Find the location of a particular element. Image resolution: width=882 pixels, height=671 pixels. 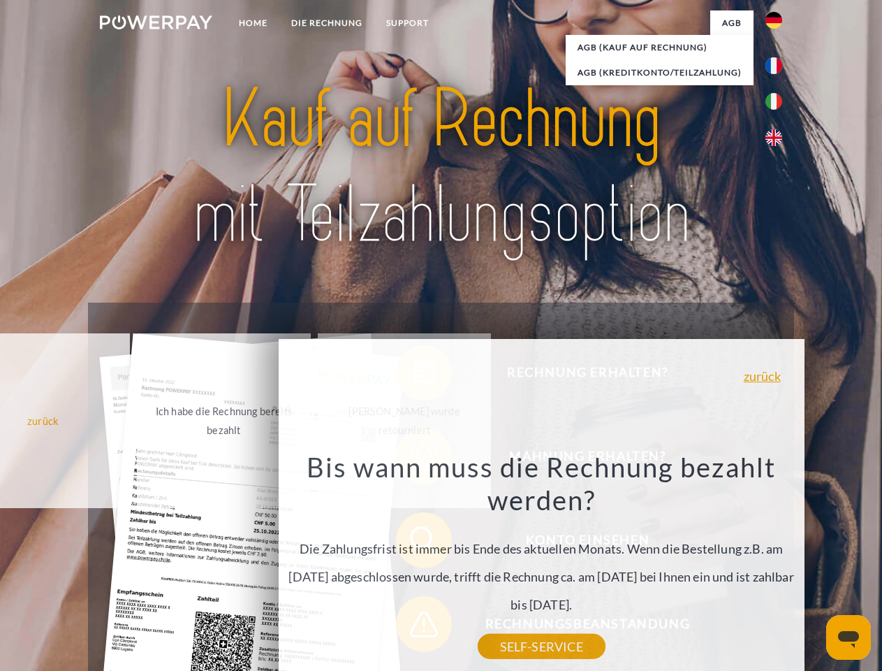

a: zurück is located at coordinates (762, 376).